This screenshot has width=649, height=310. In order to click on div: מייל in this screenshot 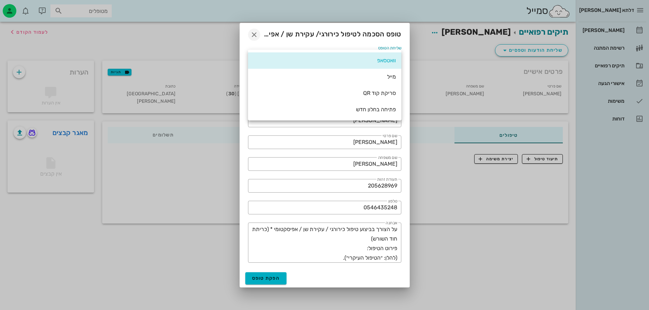, I will do `click(325, 77)`.